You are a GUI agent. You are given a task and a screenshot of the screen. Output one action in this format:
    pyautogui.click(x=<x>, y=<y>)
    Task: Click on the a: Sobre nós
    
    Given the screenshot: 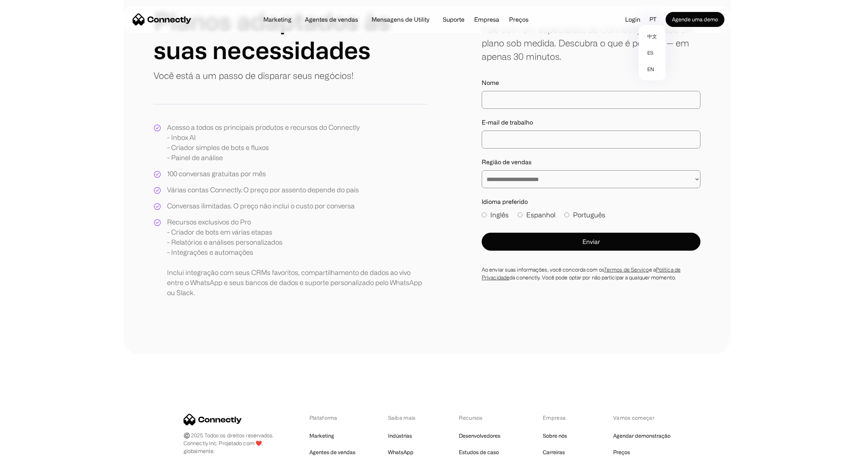 What is the action you would take?
    pyautogui.click(x=555, y=436)
    